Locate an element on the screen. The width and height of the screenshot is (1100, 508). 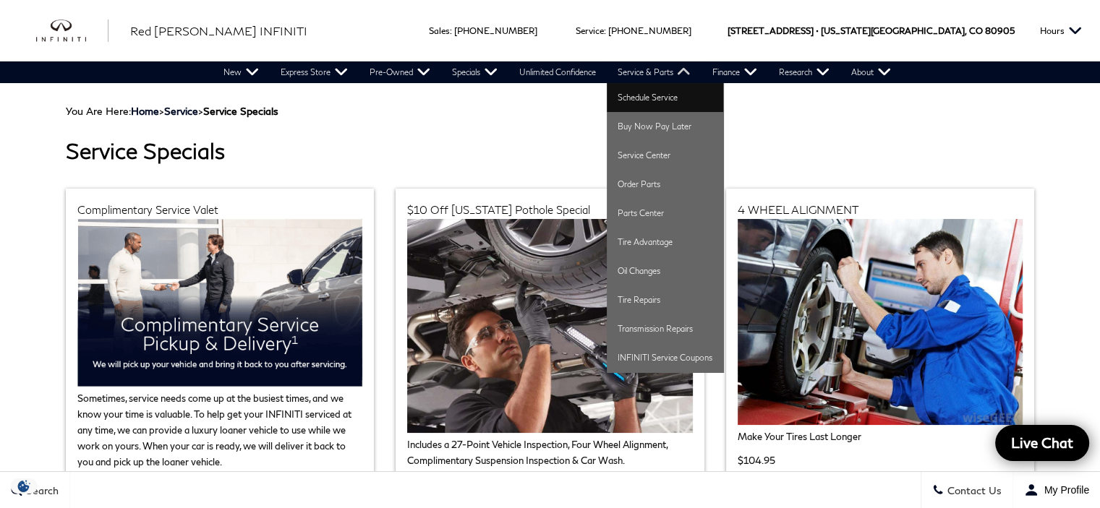
div: Breadcrumbs is located at coordinates (550, 111).